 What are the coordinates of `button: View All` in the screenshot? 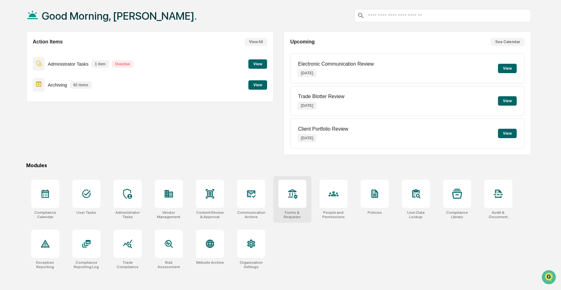 It's located at (256, 42).